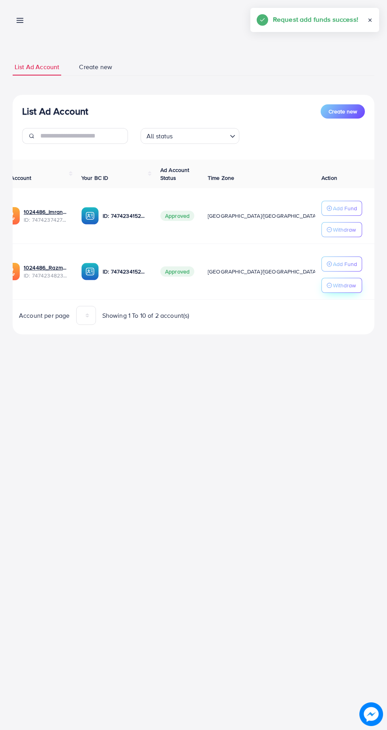 This screenshot has height=730, width=387. I want to click on a: 1024486_Imran_1740231528988, so click(46, 212).